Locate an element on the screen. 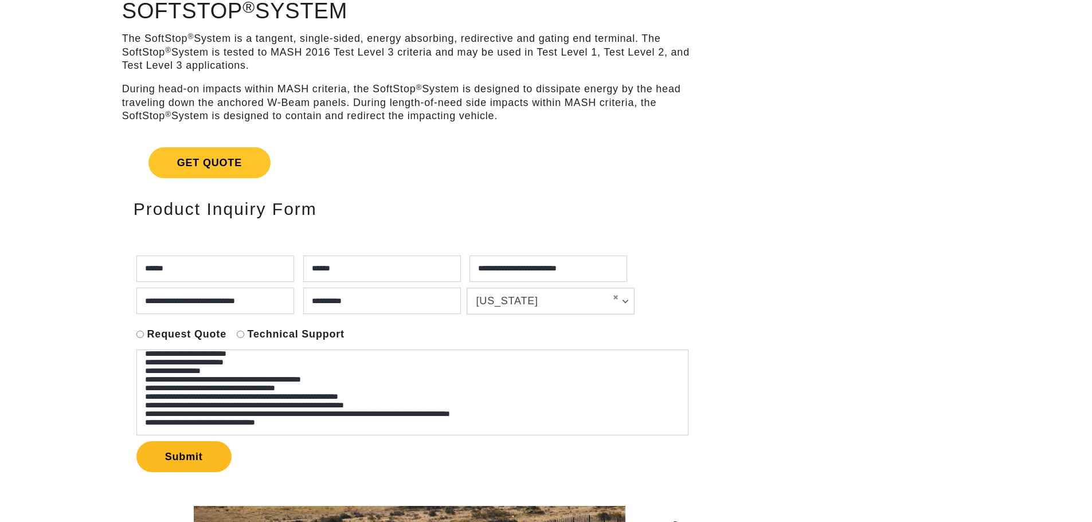 Image resolution: width=1092 pixels, height=522 pixels. button: Submit is located at coordinates (184, 457).